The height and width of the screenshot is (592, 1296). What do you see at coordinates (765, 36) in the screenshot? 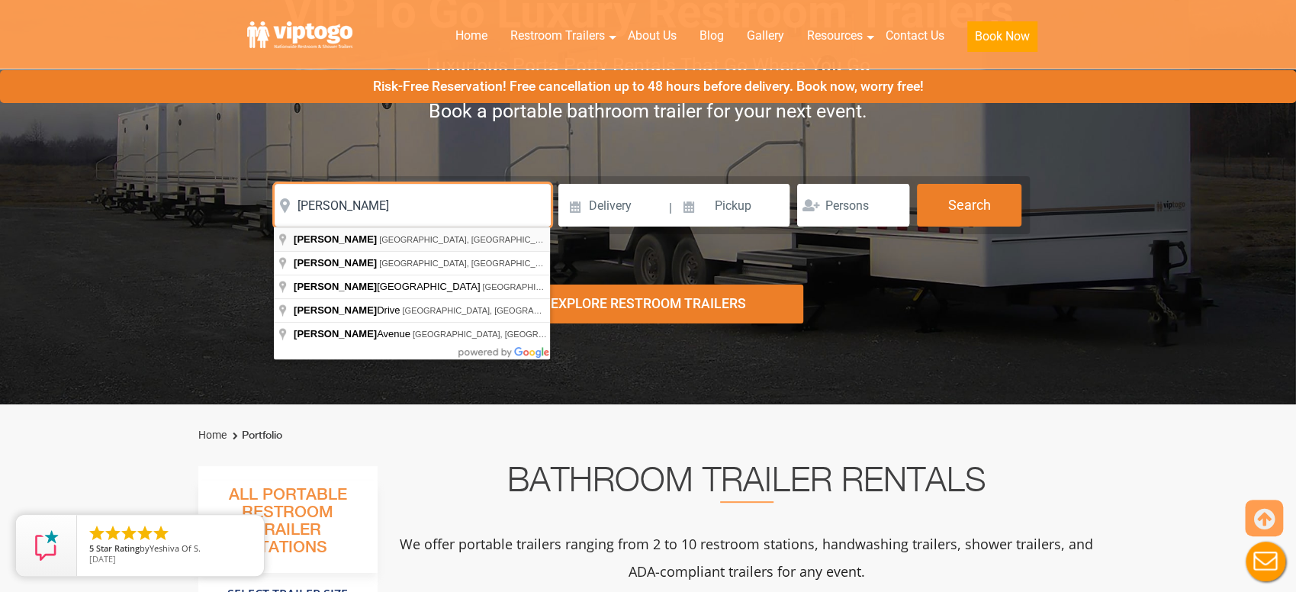
I see `a: Gallery` at bounding box center [765, 36].